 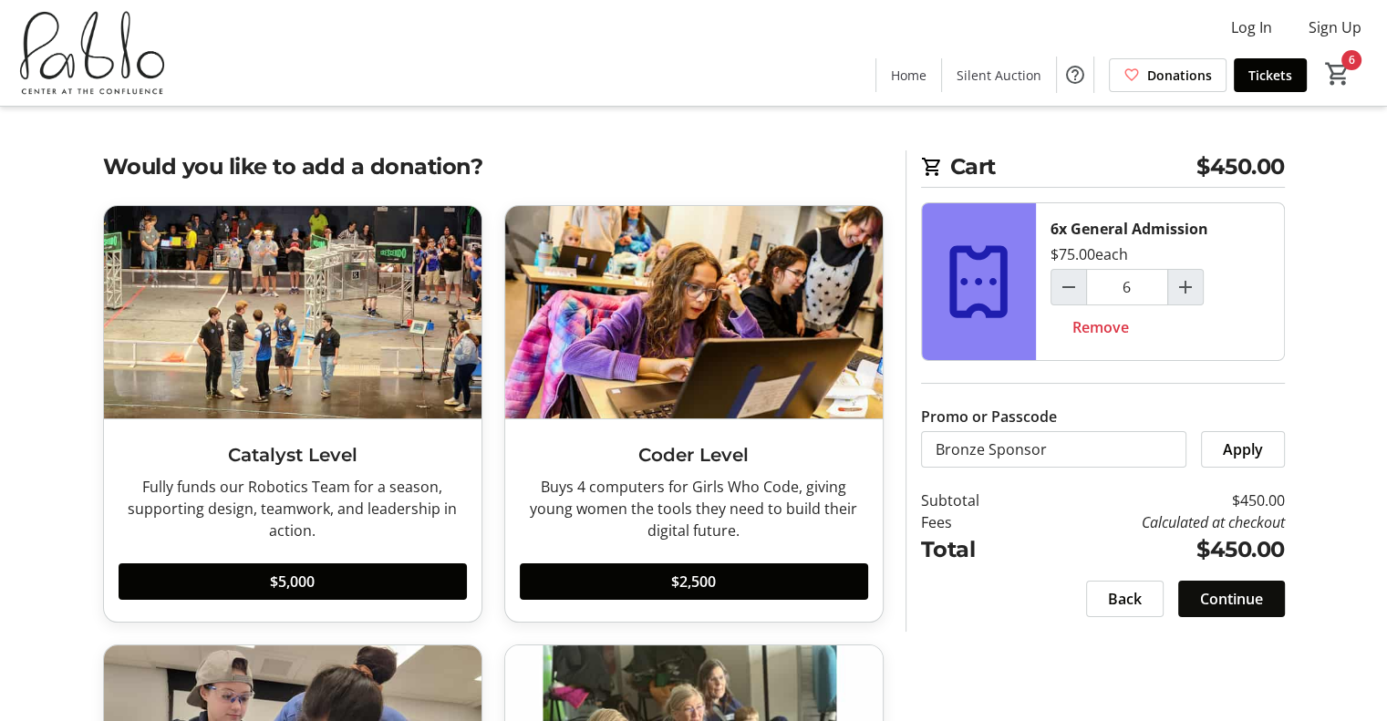 I want to click on div: 6x General Admission, so click(x=1129, y=229).